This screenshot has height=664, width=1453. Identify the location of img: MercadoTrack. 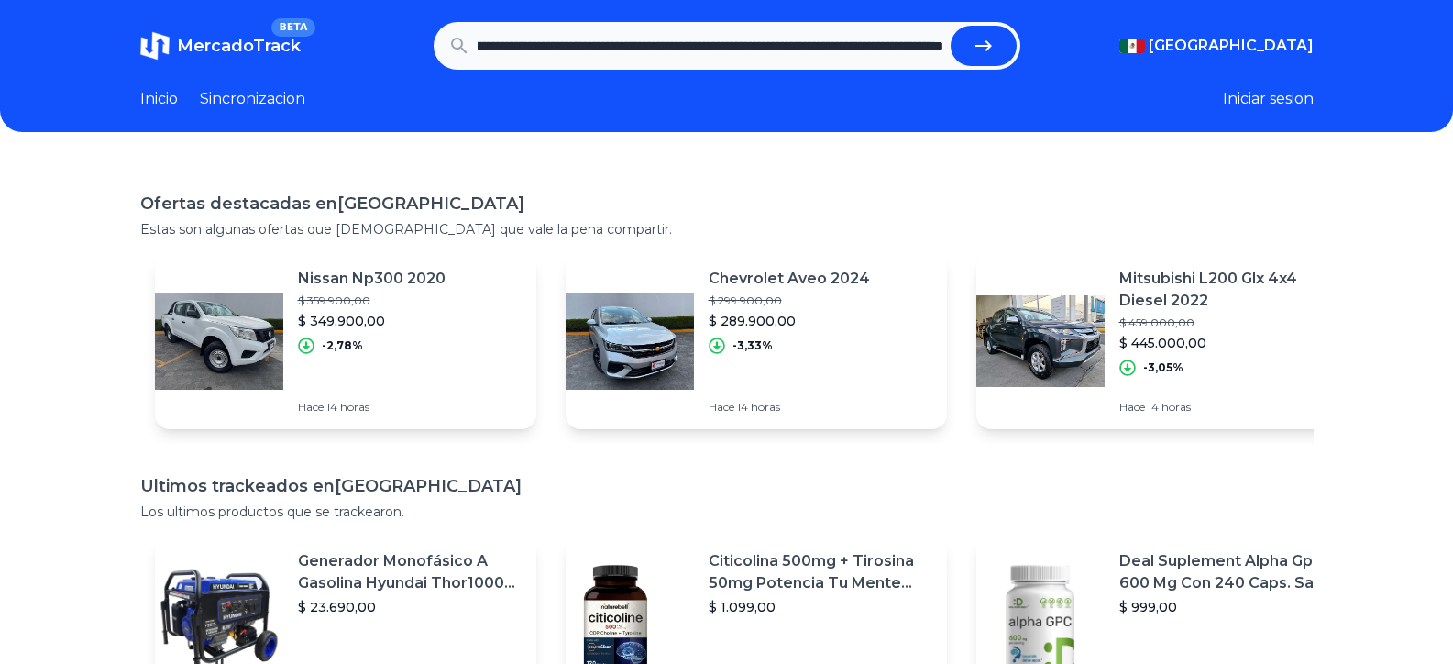
(155, 46).